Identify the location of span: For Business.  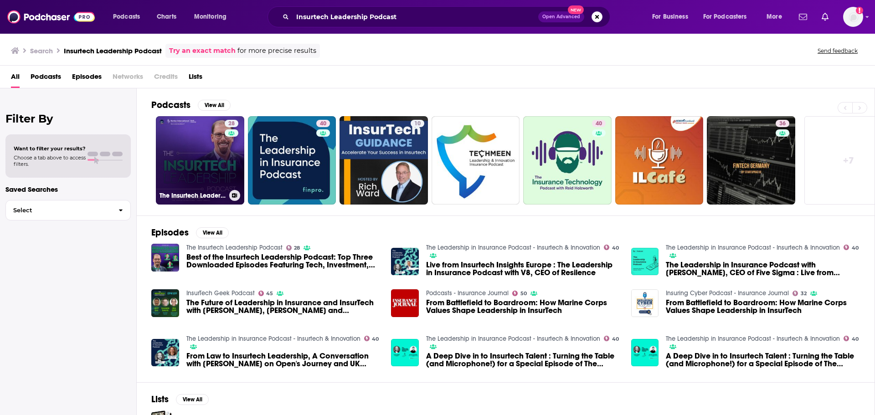
(670, 17).